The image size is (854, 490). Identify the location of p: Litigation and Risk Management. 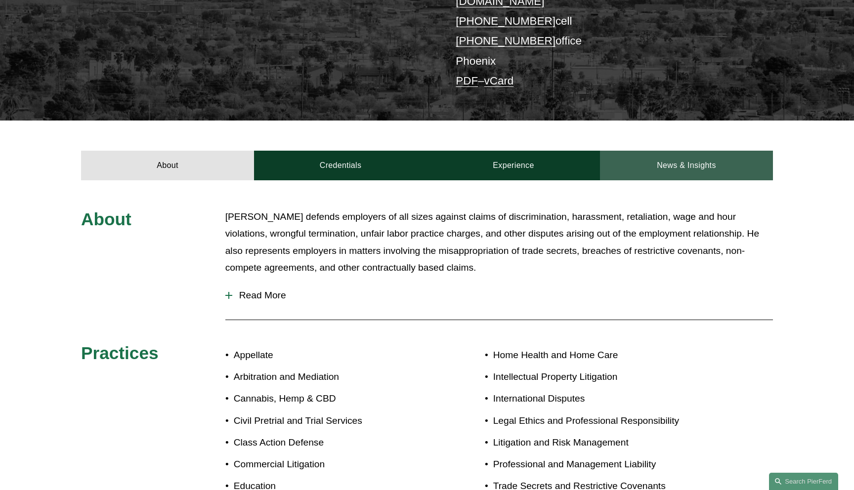
(604, 443).